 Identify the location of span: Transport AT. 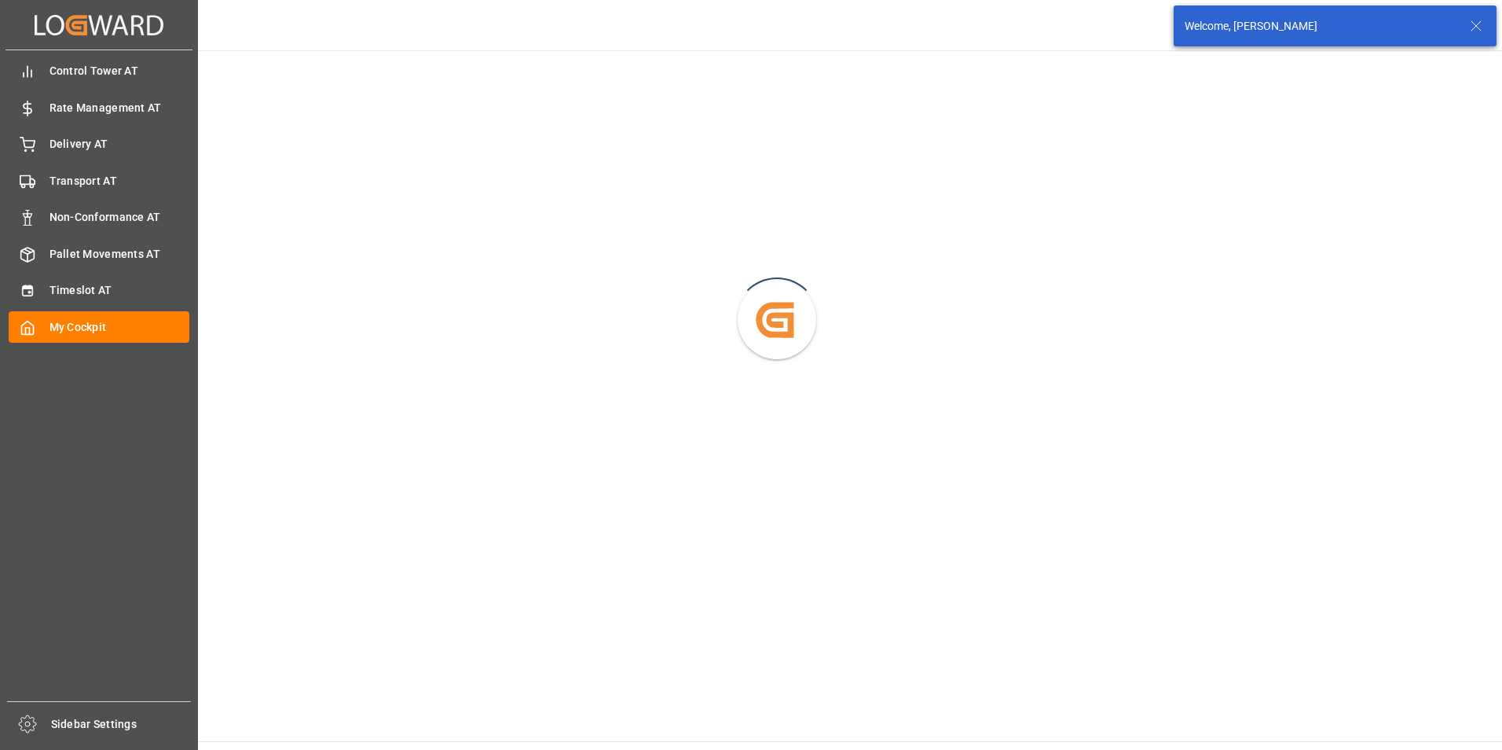
(119, 181).